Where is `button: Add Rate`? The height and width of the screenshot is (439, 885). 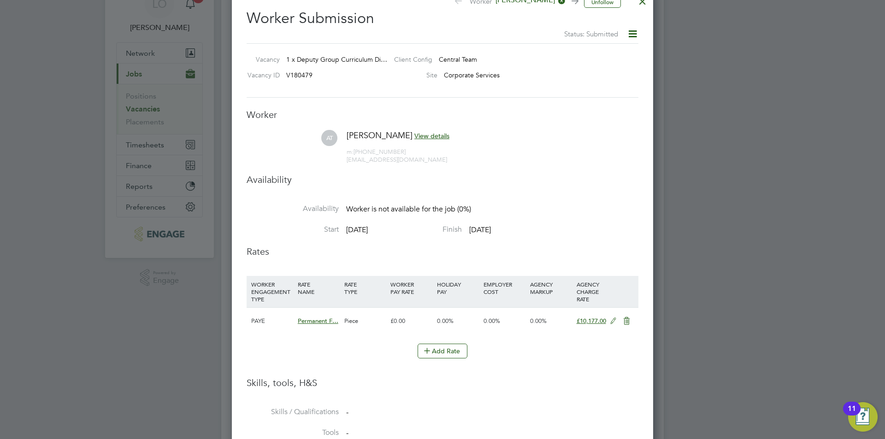
button: Add Rate is located at coordinates (442, 351).